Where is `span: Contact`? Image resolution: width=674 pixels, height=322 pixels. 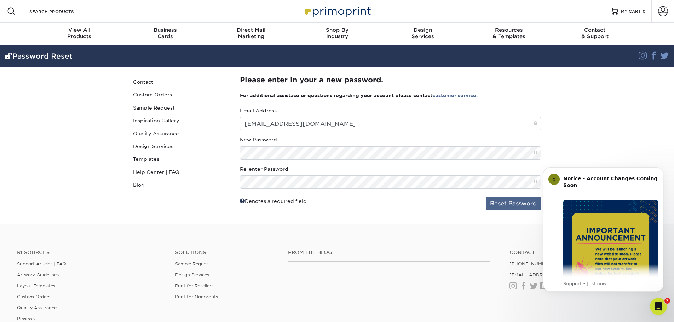
span: Contact is located at coordinates (595, 30).